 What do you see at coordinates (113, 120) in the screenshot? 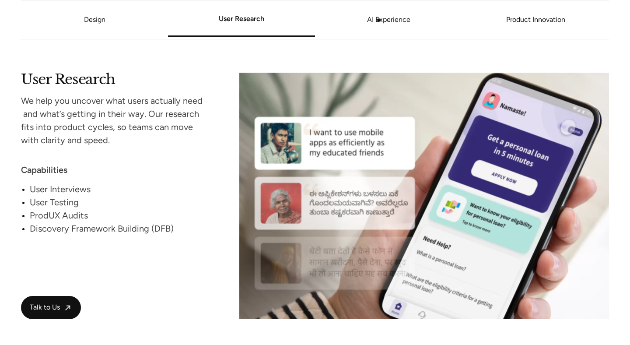
I see `div: We help you uncover what users actually need and what’s getting in their way. Our research fits i...` at bounding box center [113, 120].